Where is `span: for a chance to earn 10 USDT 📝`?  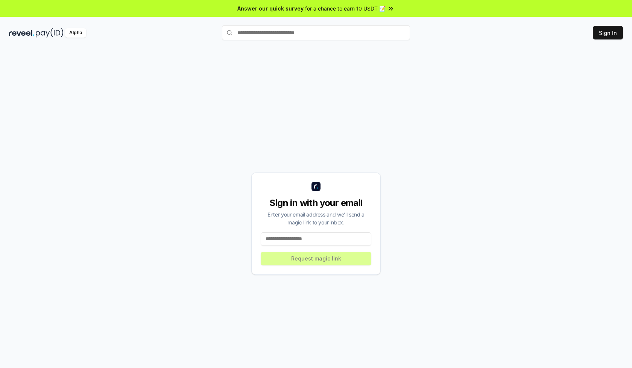
span: for a chance to earn 10 USDT 📝 is located at coordinates (345, 8).